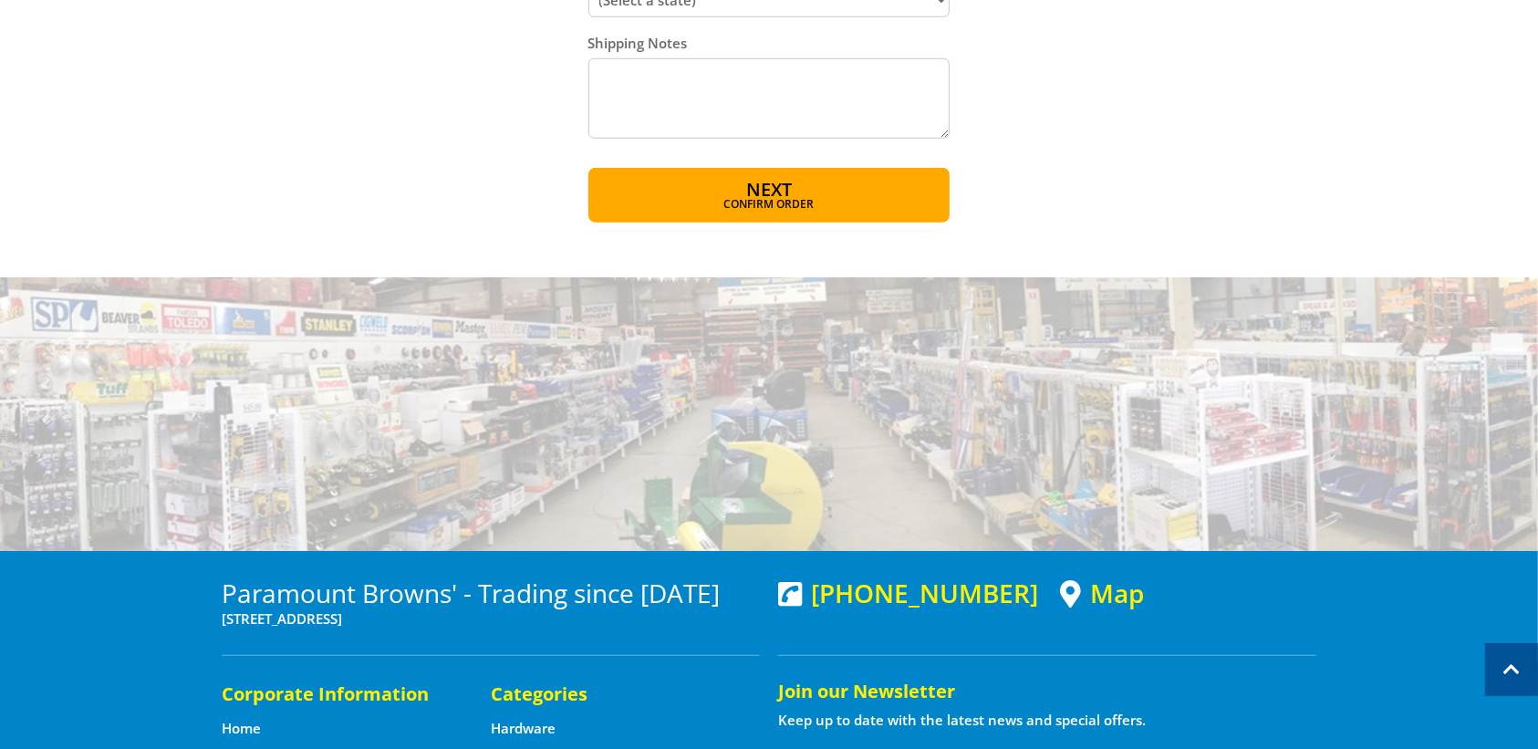 The width and height of the screenshot is (1538, 749). What do you see at coordinates (1047, 720) in the screenshot?
I see `p: Keep up to date with the latest news and special offers.` at bounding box center [1047, 720].